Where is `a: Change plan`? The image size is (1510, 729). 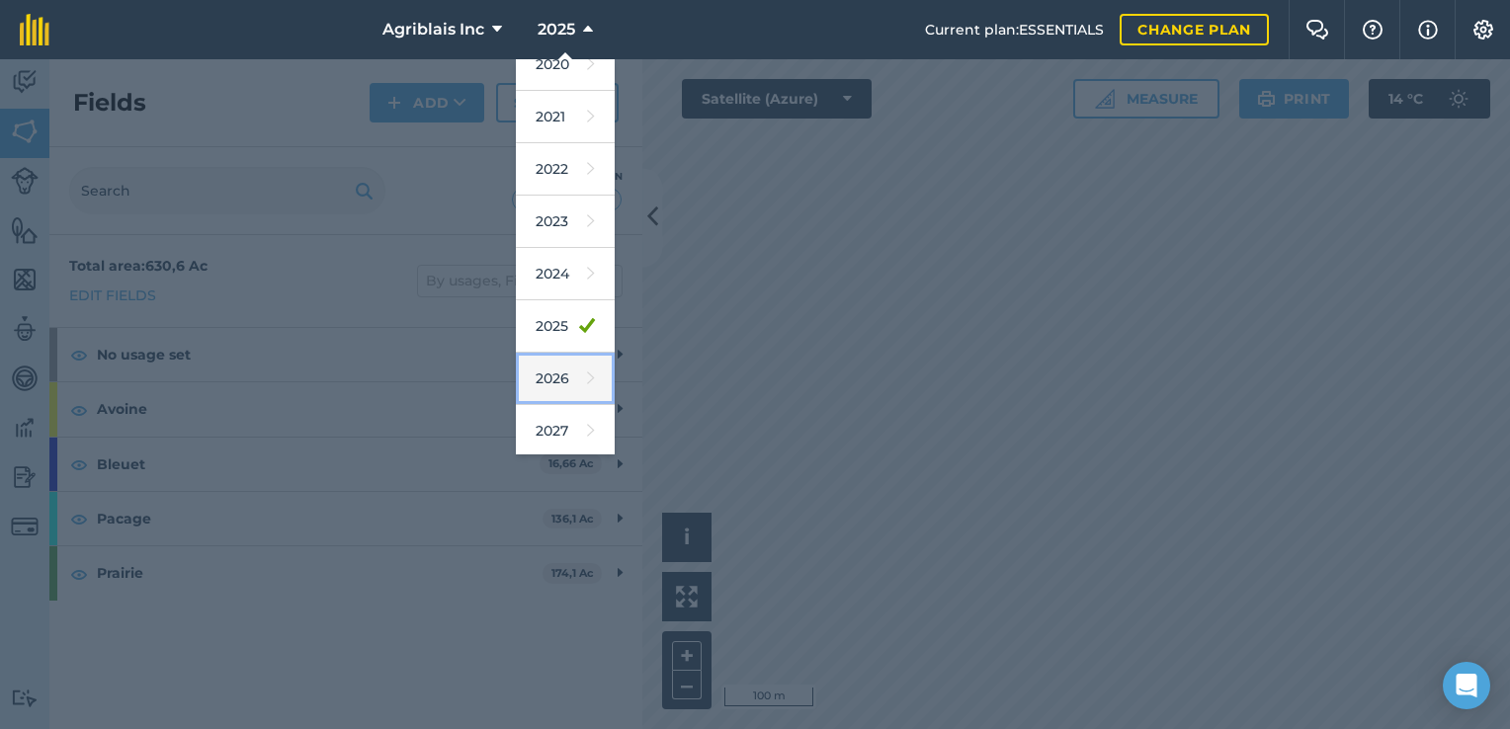
a: Change plan is located at coordinates (1193, 30).